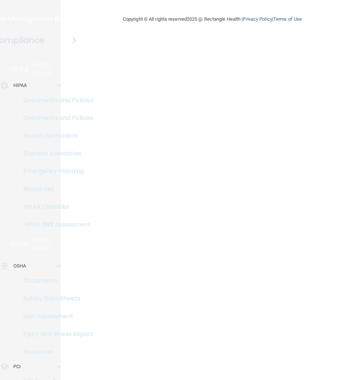  What do you see at coordinates (55, 316) in the screenshot?
I see `p: Self-Assessment` at bounding box center [55, 316].